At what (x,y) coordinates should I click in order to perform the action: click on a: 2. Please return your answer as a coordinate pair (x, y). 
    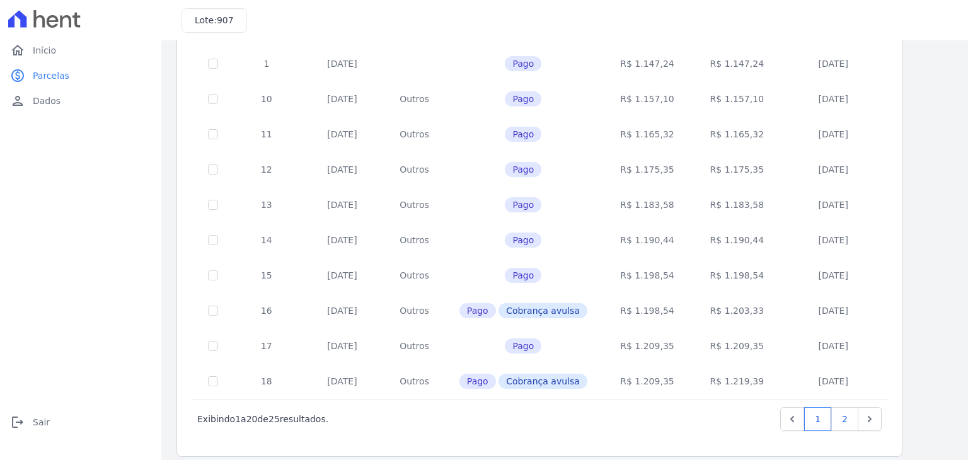
    Looking at the image, I should click on (845, 419).